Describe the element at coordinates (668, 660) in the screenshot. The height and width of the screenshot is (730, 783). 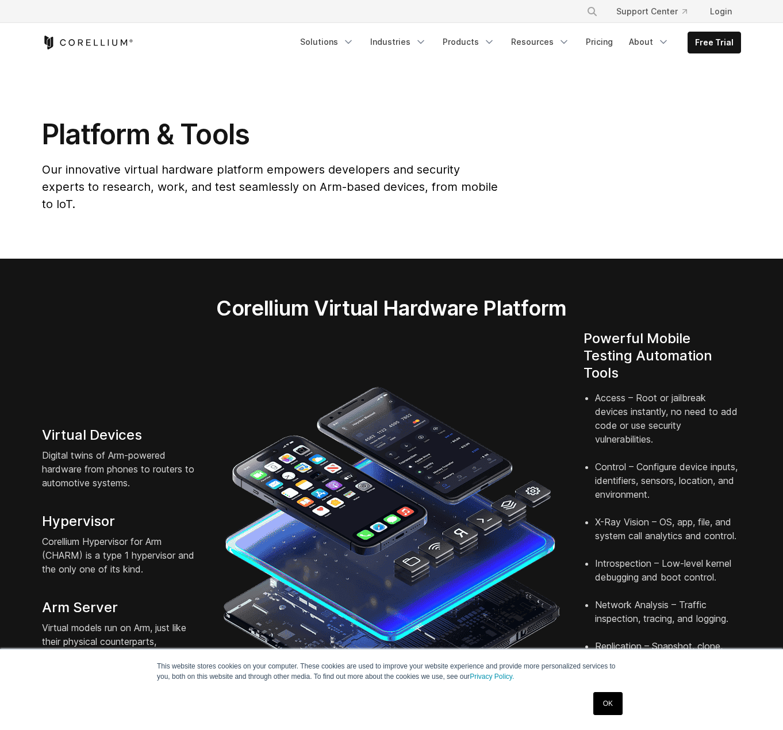
I see `li: Replication – Snapshot, clone, and share devices.` at that location.